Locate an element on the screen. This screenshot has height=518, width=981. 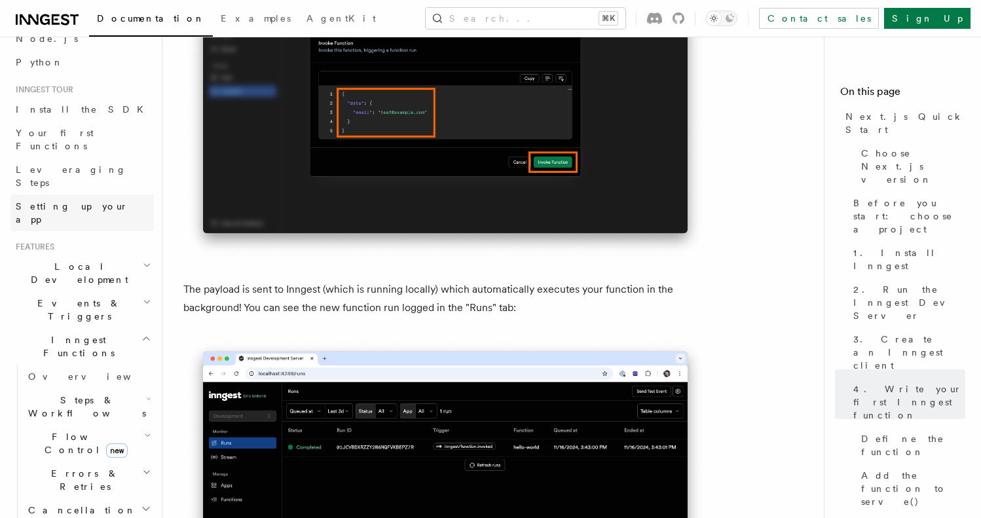
span: 1. Install Inngest is located at coordinates (909, 259).